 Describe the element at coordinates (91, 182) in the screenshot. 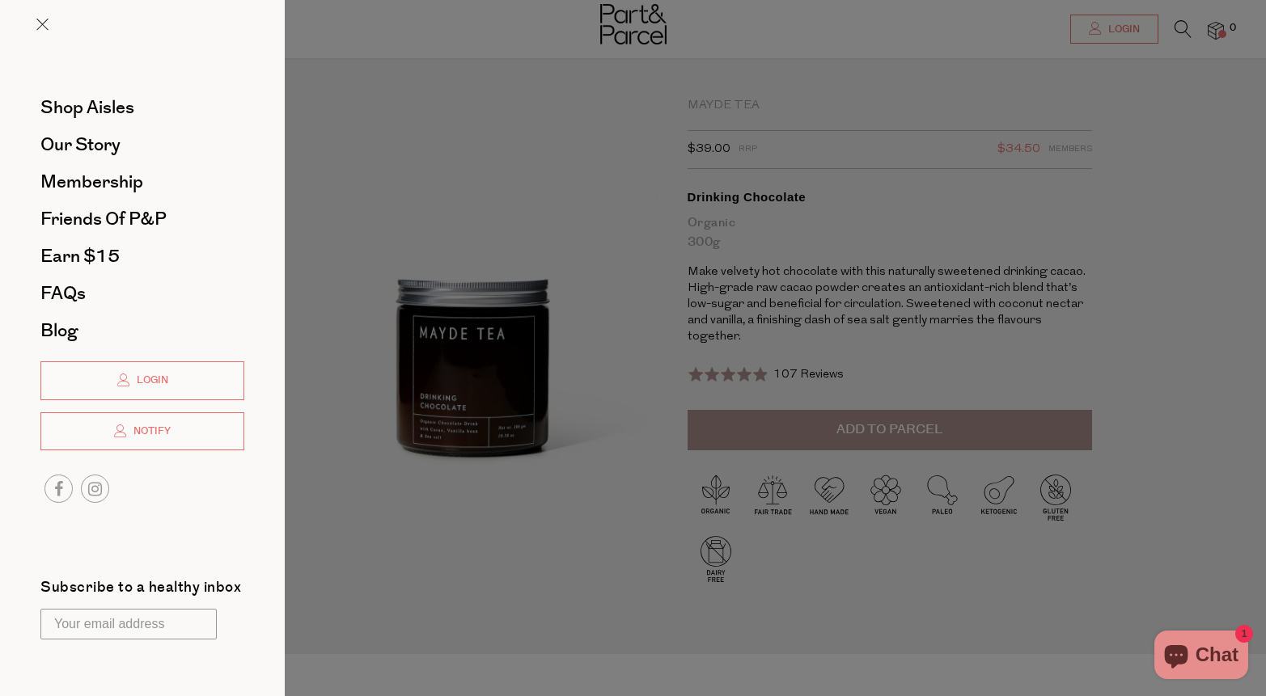

I see `span: Membership` at that location.